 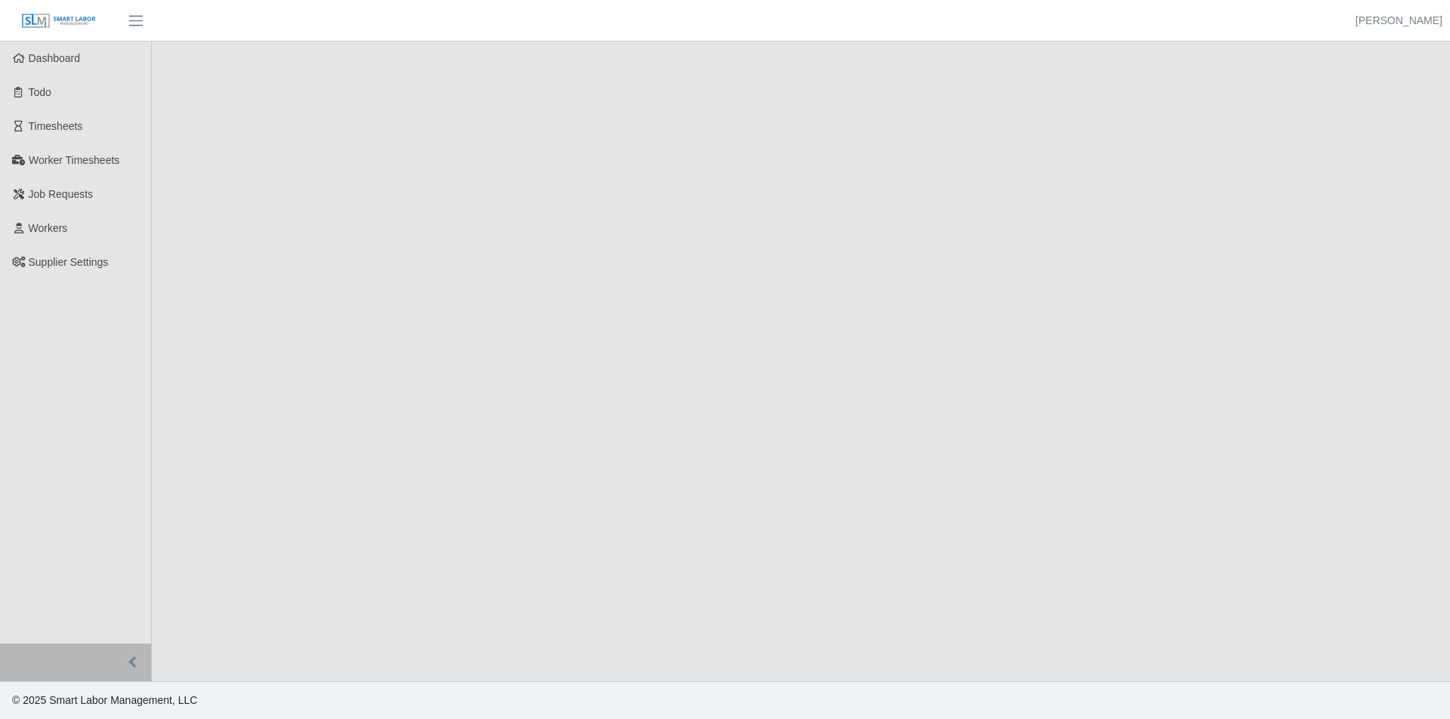 I want to click on span: © 2025 Smart Labor Management, LLC, so click(x=104, y=700).